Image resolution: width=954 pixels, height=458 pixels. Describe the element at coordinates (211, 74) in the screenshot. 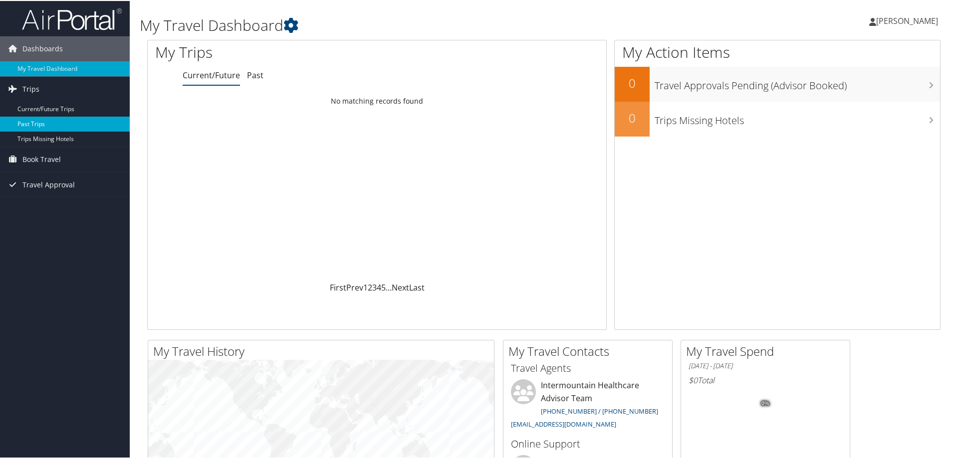

I see `a: Current/Future` at that location.